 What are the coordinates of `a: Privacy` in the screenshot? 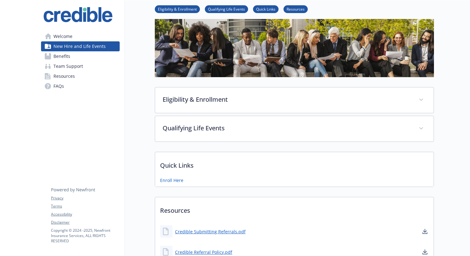 It's located at (85, 198).